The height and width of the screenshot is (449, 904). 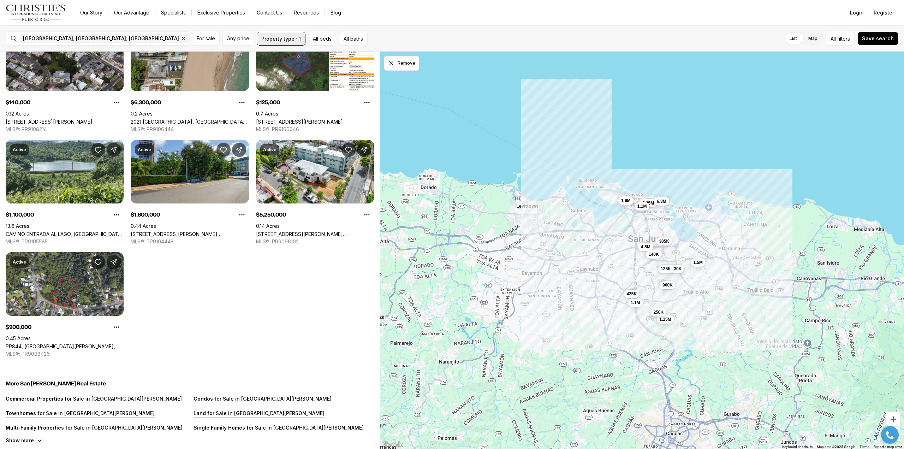 I want to click on button: Save search, so click(x=877, y=38).